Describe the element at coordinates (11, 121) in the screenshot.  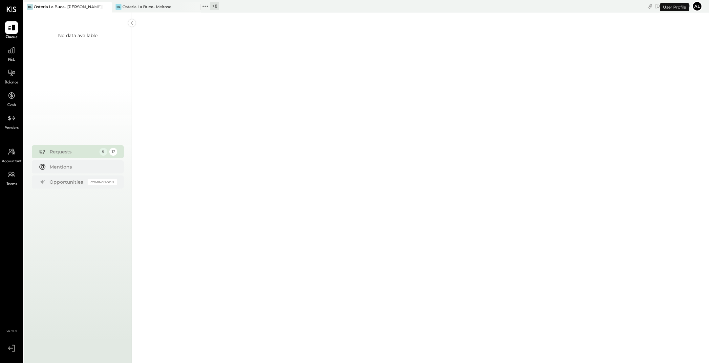
I see `a: Vendors` at that location.